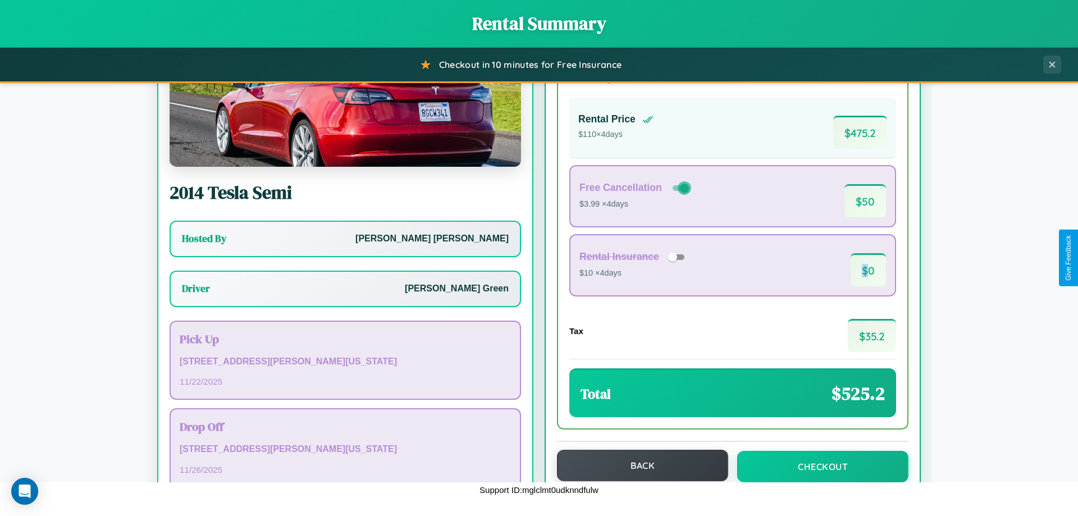 The height and width of the screenshot is (516, 1078). I want to click on img: Tesla Semi, so click(345, 111).